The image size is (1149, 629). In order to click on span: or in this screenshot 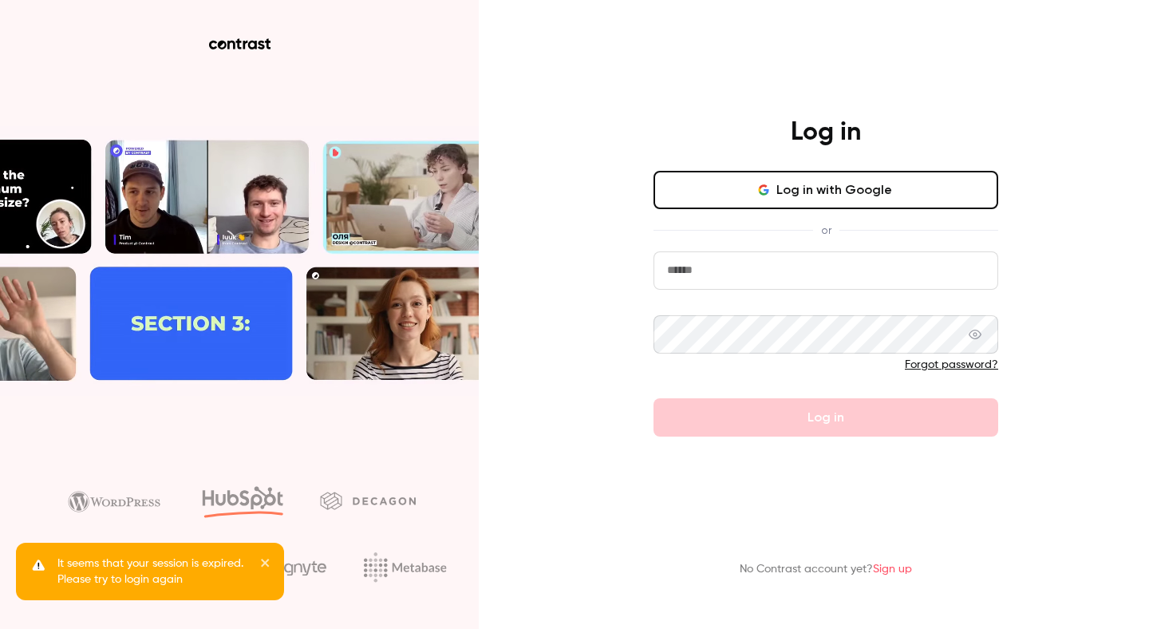, I will do `click(826, 230)`.